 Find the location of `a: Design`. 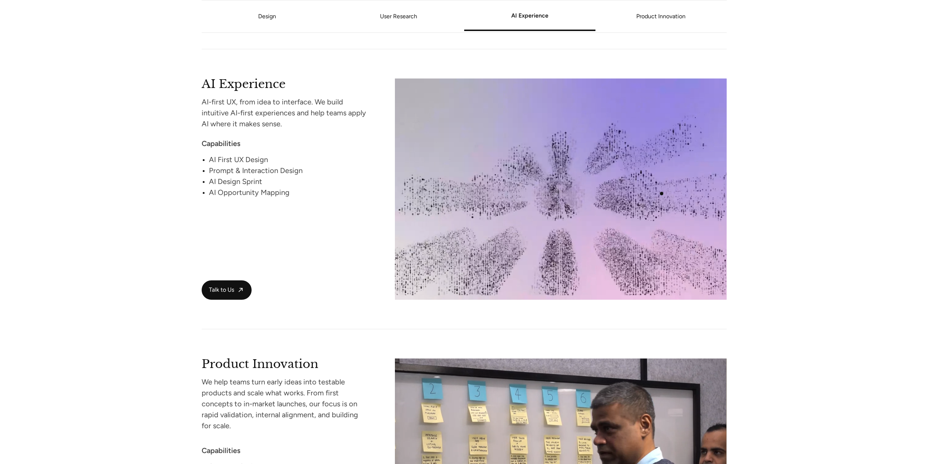

a: Design is located at coordinates (267, 16).